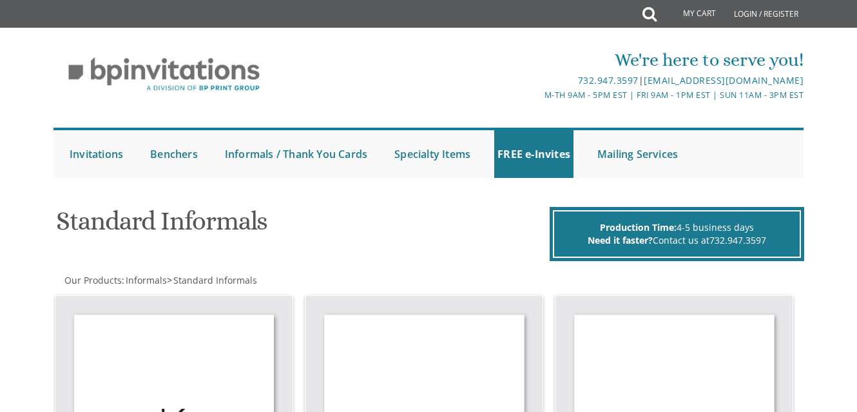 The width and height of the screenshot is (857, 412). I want to click on span: Production Time:, so click(638, 227).